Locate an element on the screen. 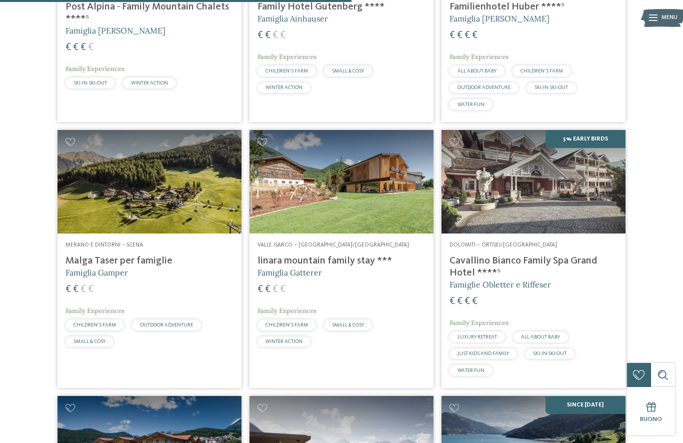 This screenshot has width=683, height=443. span: Famiglia Gamper is located at coordinates (97, 273).